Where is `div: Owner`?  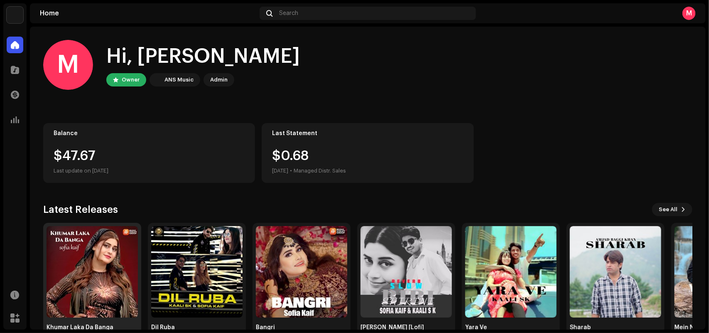
div: Owner is located at coordinates (130, 80).